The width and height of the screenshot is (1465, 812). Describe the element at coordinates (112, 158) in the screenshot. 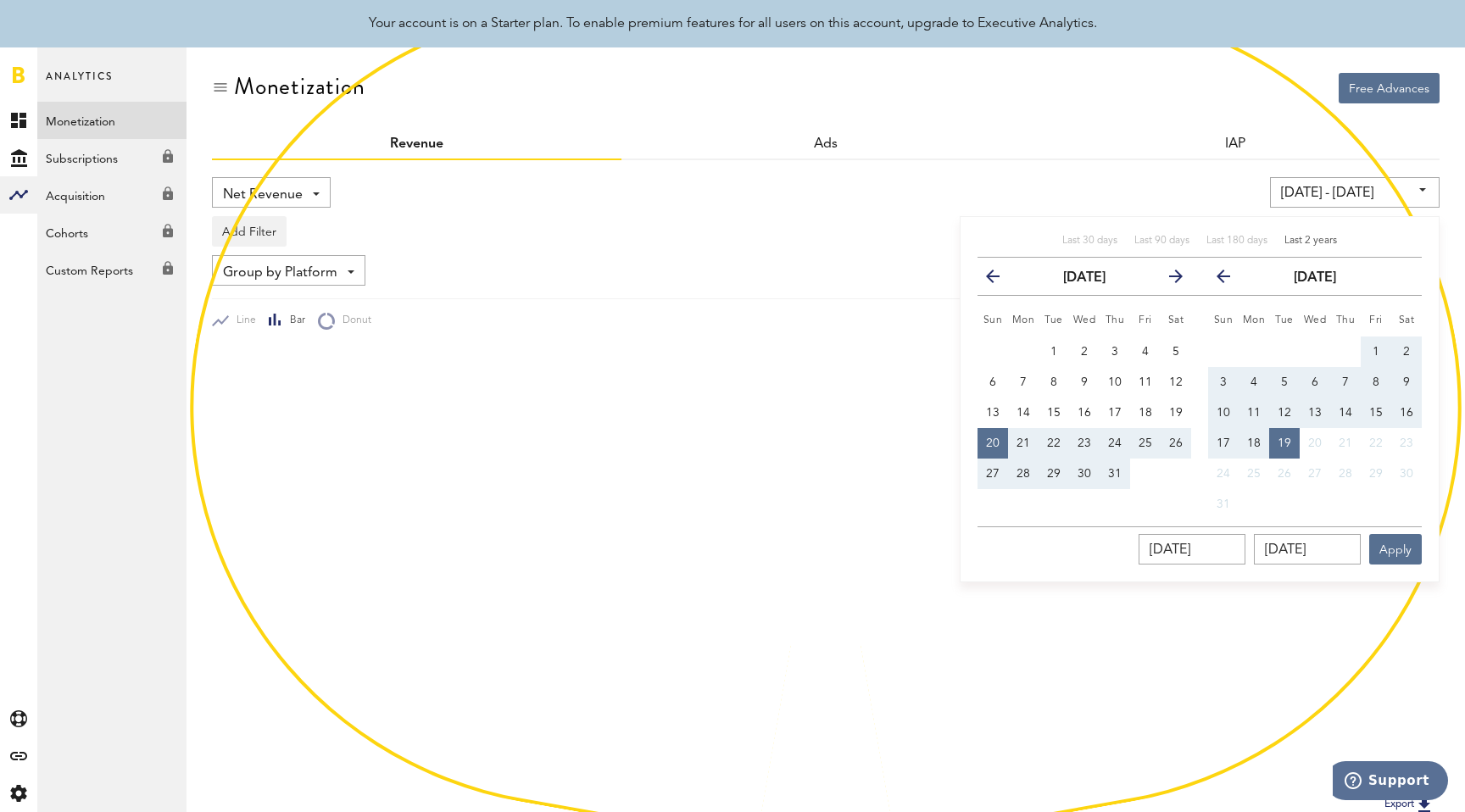

I see `a: Subscriptions` at that location.